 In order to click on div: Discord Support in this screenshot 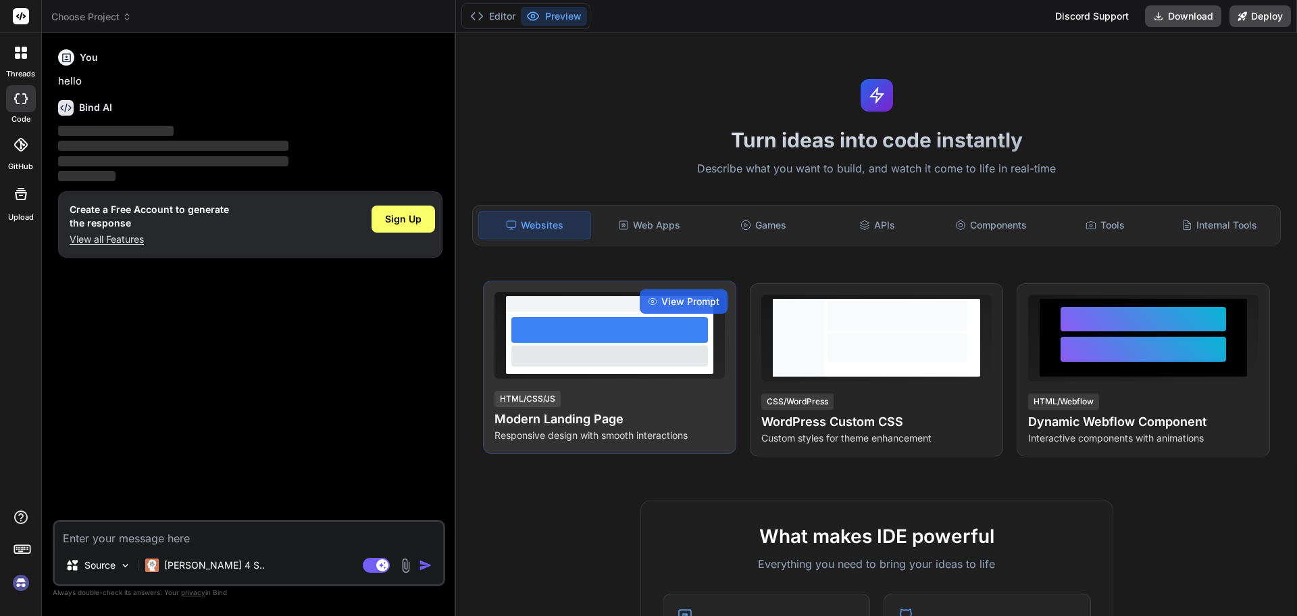, I will do `click(1092, 16)`.